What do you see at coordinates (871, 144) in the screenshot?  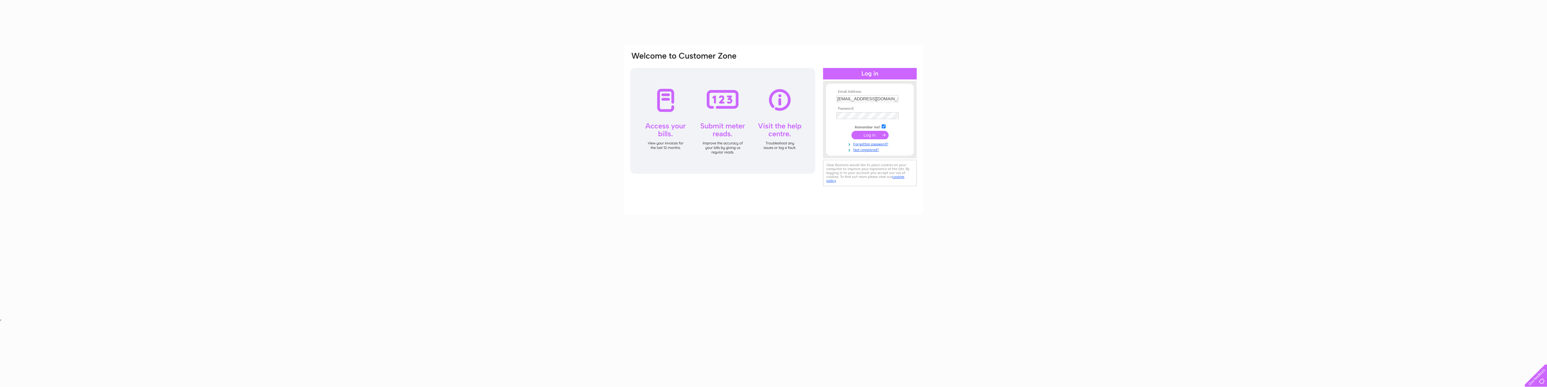 I see `a: Forgotten password?` at bounding box center [871, 144].